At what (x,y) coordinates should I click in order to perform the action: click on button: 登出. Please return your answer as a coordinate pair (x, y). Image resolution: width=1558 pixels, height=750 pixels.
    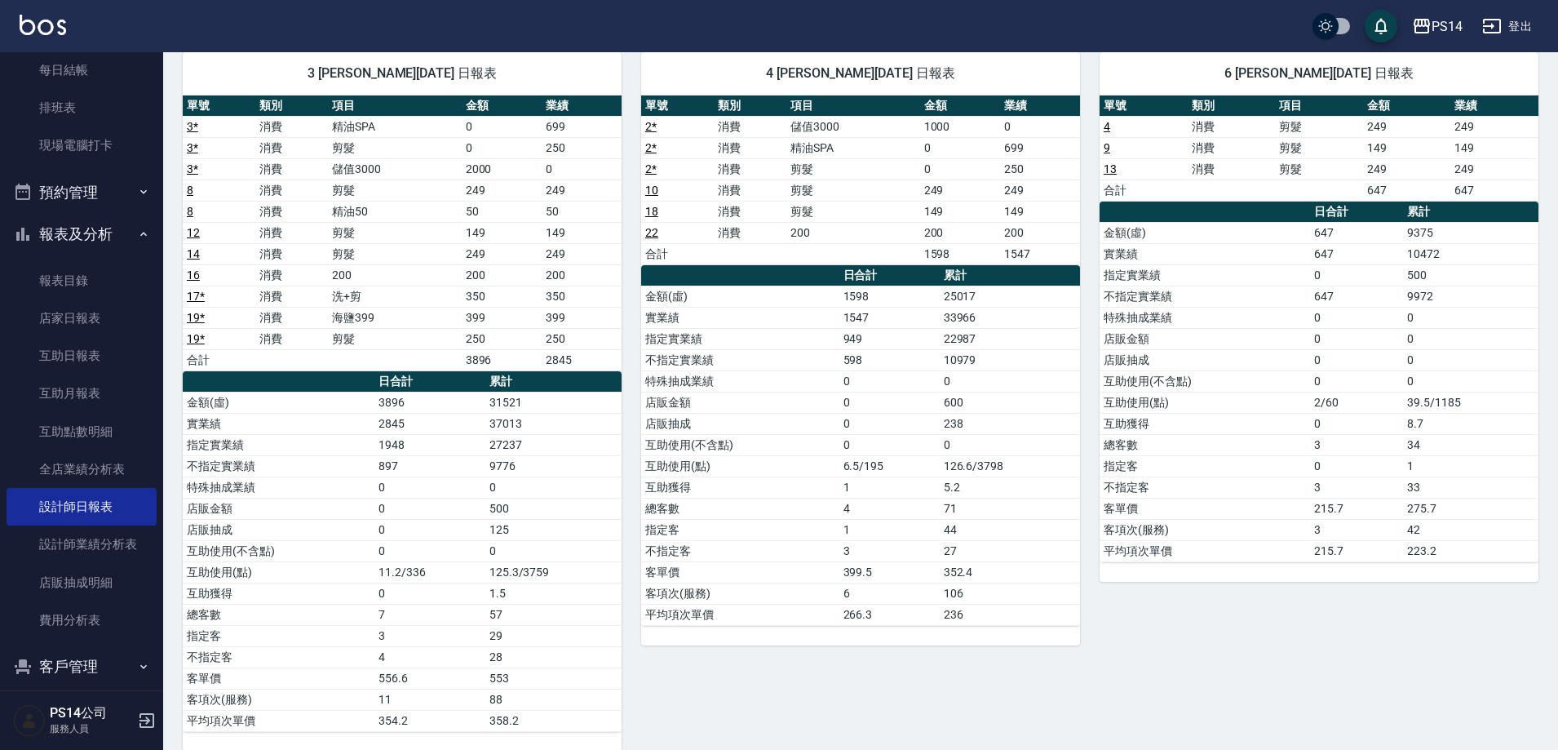
    Looking at the image, I should click on (1507, 26).